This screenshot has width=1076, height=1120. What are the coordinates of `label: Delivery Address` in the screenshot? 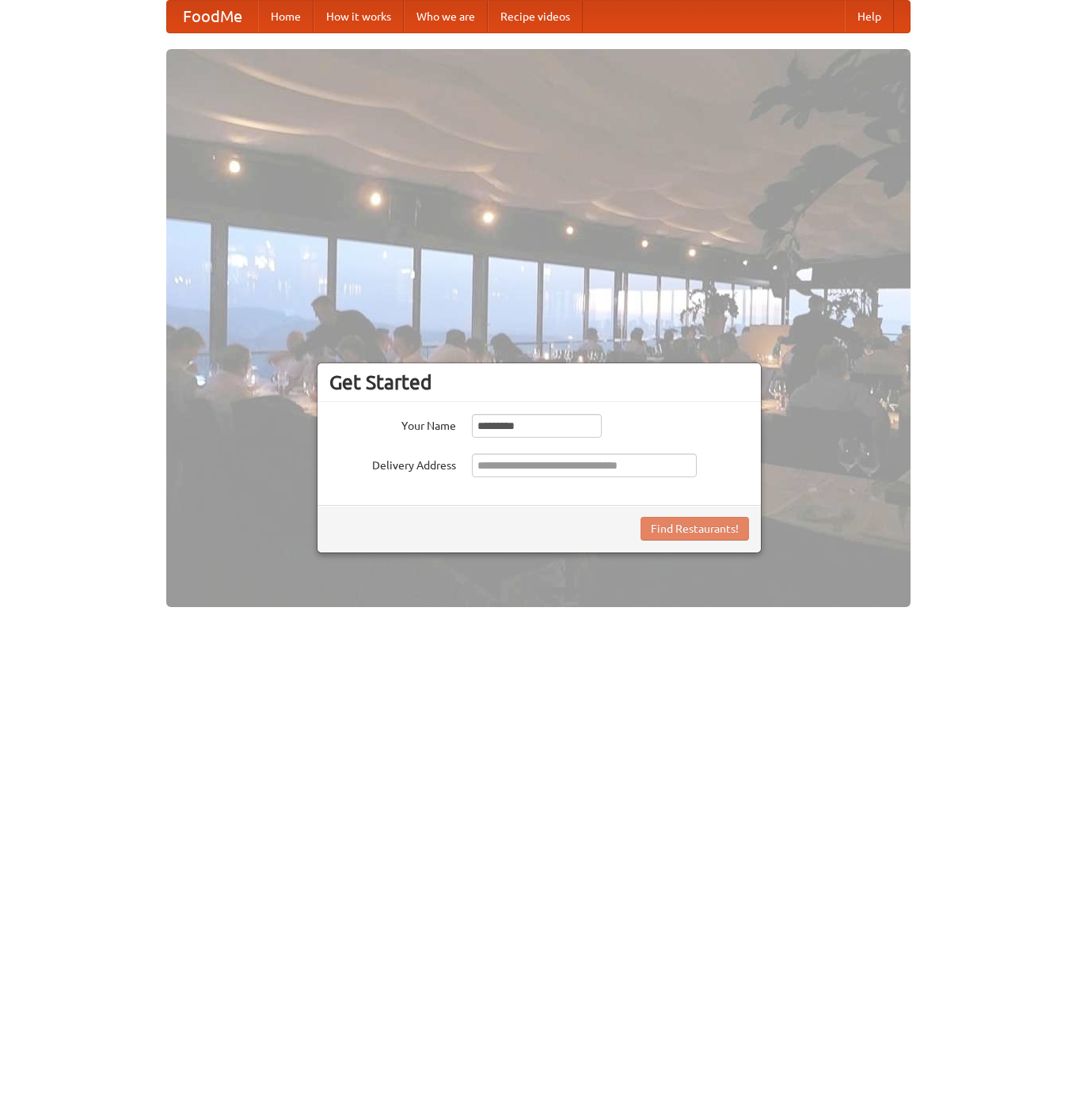 It's located at (392, 463).